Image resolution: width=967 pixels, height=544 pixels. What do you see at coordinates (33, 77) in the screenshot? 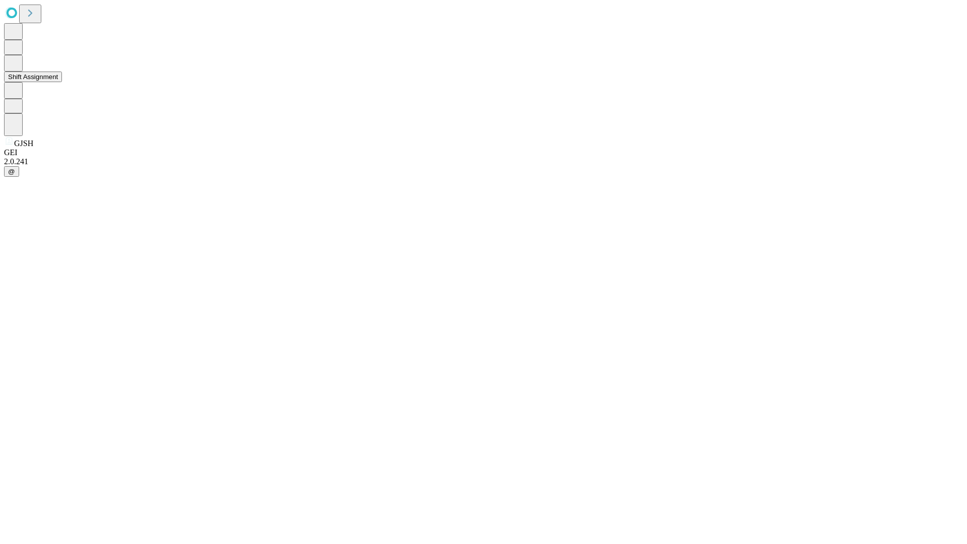
I see `button: Shift Assignment` at bounding box center [33, 77].